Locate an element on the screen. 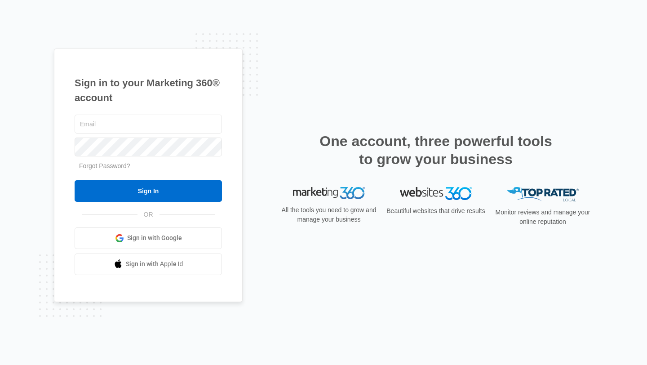  a: Forgot Password? is located at coordinates (105, 166).